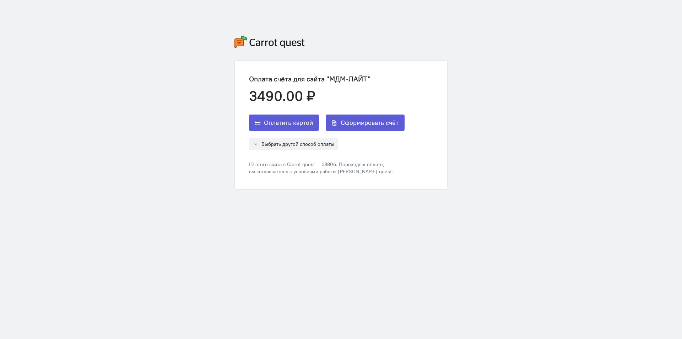  Describe the element at coordinates (284, 123) in the screenshot. I see `button: Оплатить картой` at that location.